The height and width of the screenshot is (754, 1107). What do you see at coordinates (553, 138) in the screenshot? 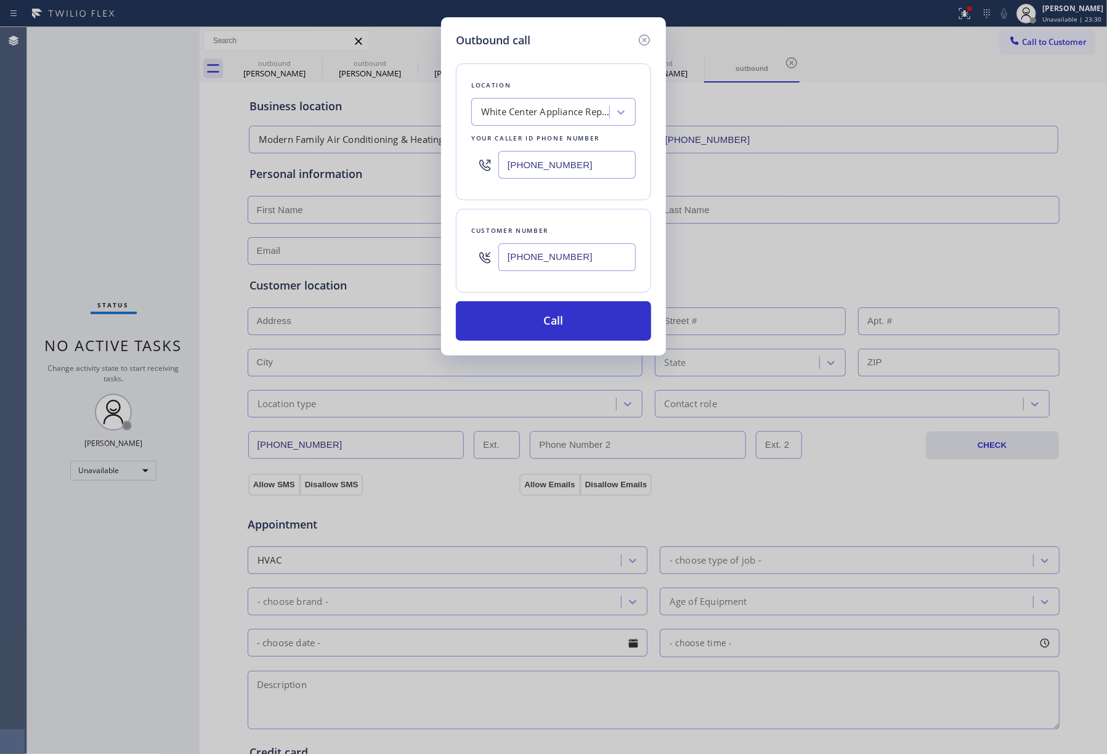
I see `div: Your caller id phone number` at bounding box center [553, 138].